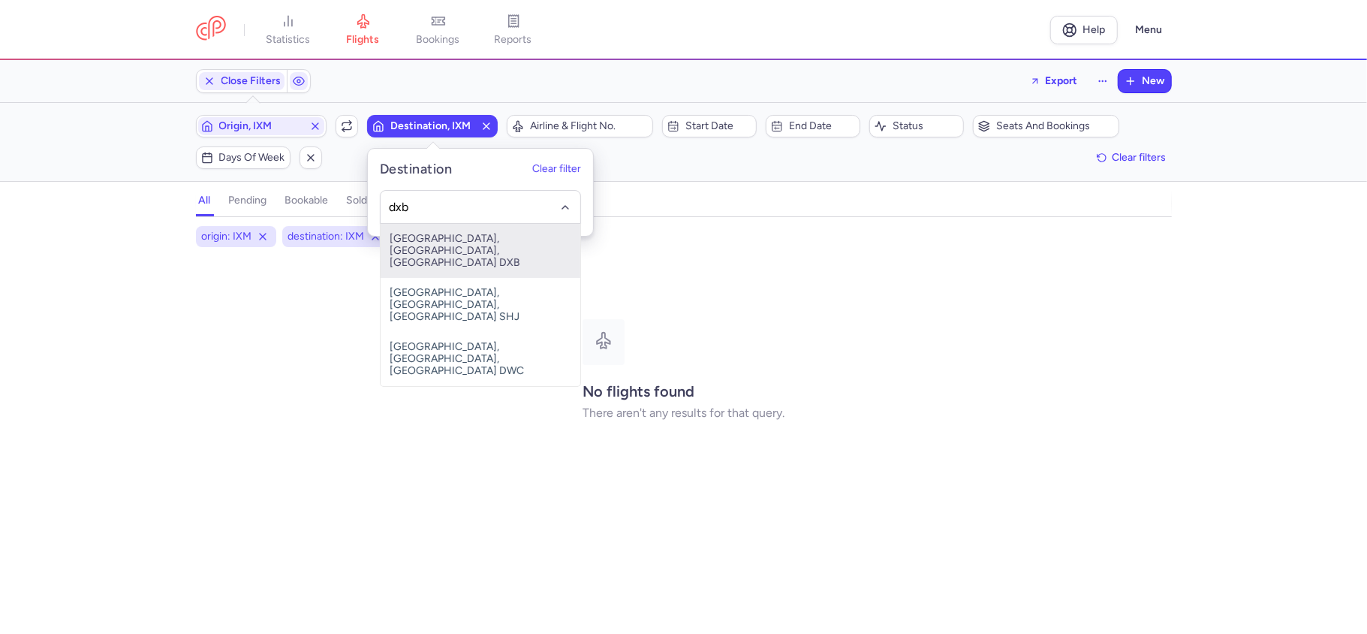 The height and width of the screenshot is (634, 1367). I want to click on button: Clear filter, so click(556, 169).